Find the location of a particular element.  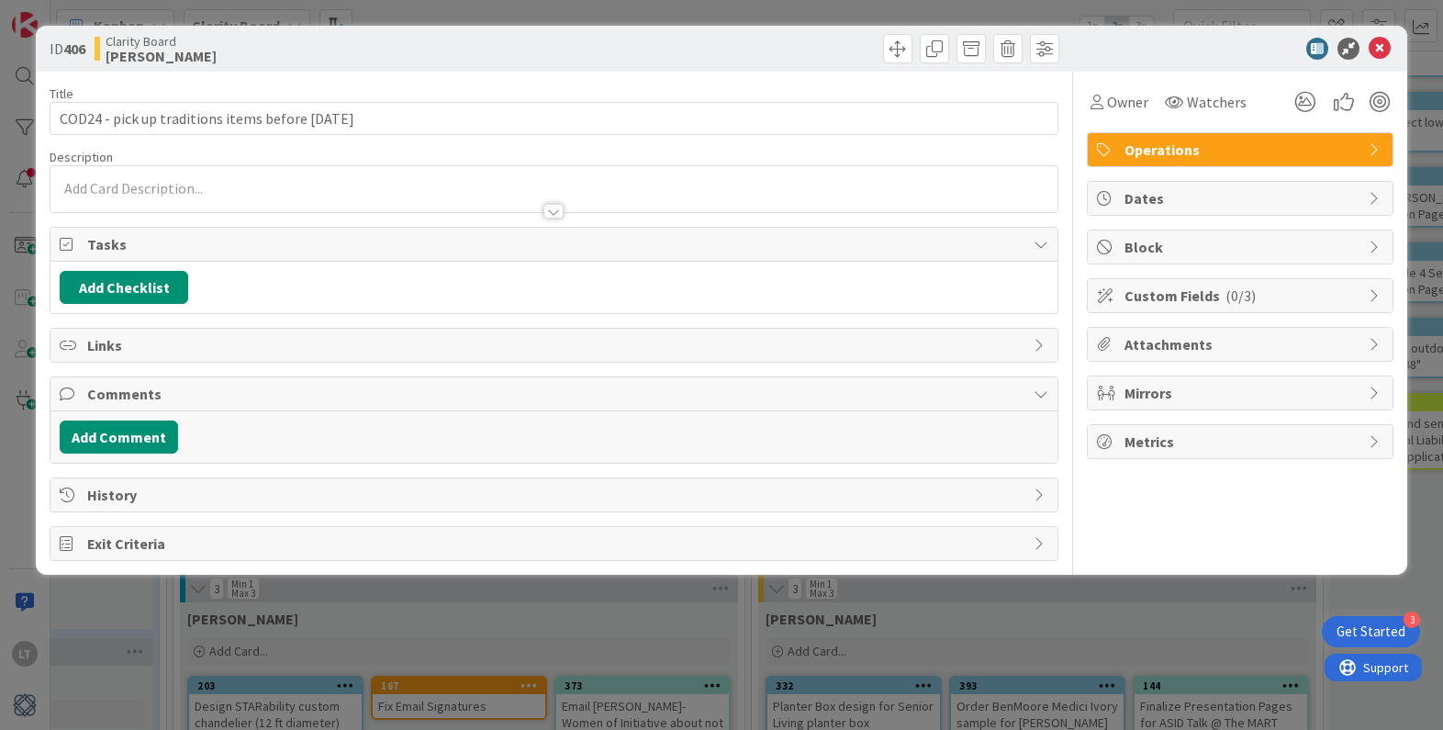

div: Open Get Started checklist, remaining modules: 3 is located at coordinates (1370, 631).